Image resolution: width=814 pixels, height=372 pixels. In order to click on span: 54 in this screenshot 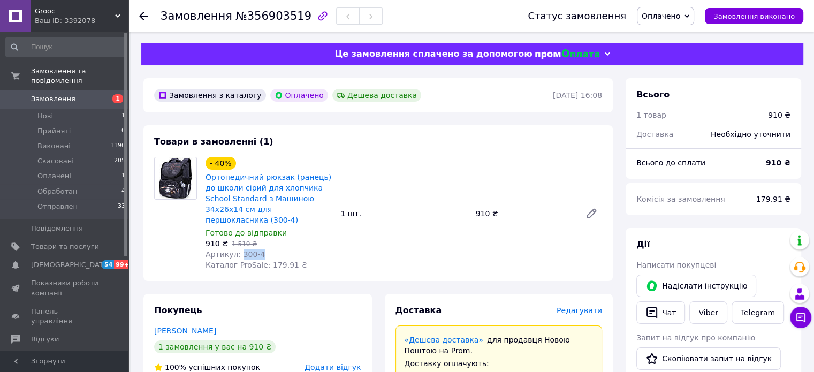, I will do `click(108, 264)`.